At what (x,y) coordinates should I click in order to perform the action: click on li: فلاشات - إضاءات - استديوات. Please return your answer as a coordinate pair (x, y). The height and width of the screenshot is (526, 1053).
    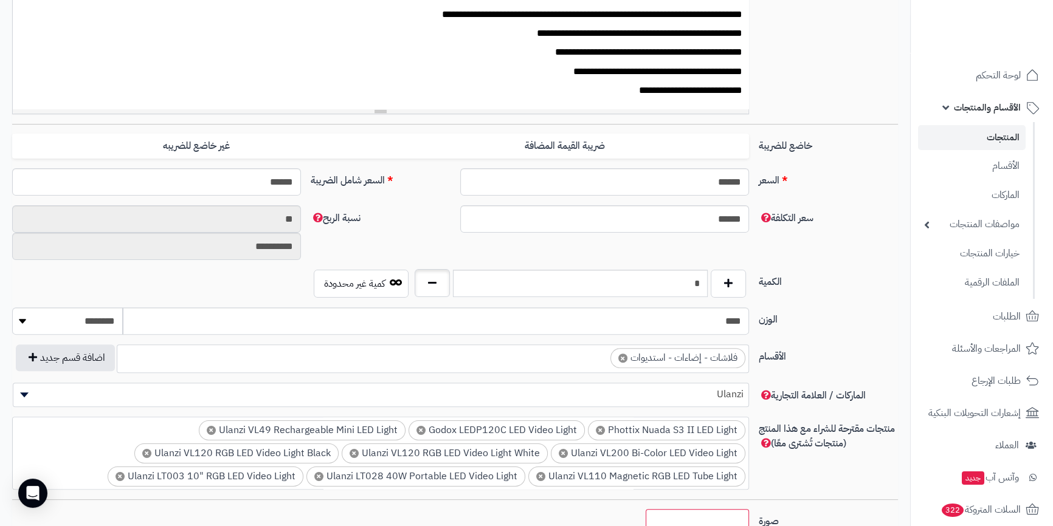
    Looking at the image, I should click on (678, 358).